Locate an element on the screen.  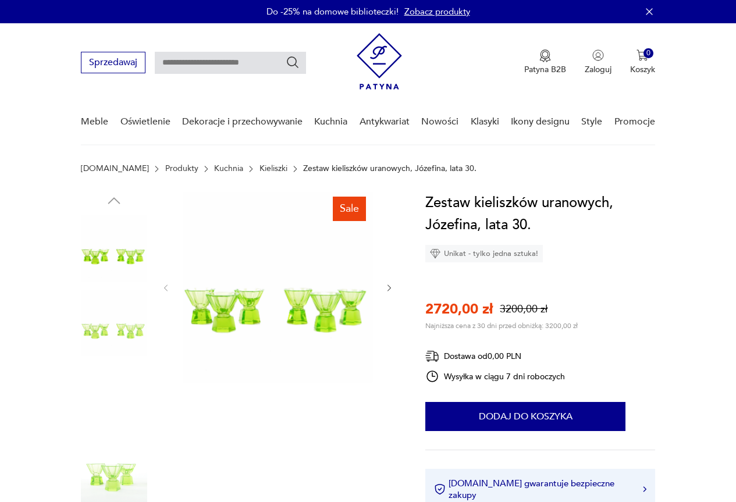
div: 0 is located at coordinates (648, 53).